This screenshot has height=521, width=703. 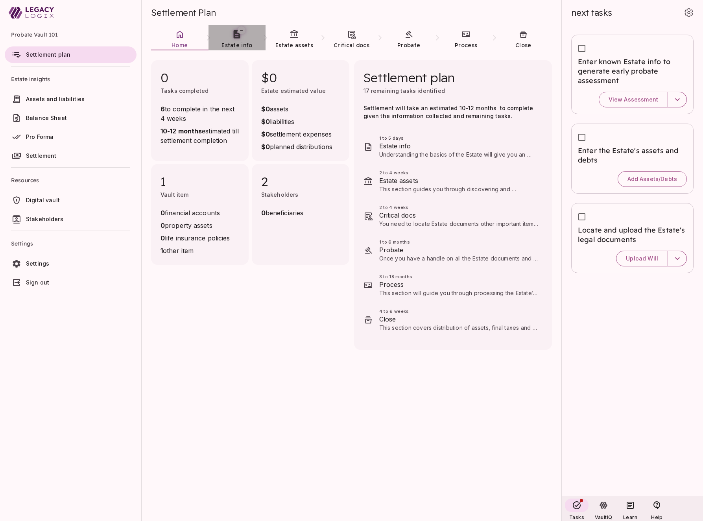 What do you see at coordinates (70, 156) in the screenshot?
I see `a: Settlement` at bounding box center [70, 156].